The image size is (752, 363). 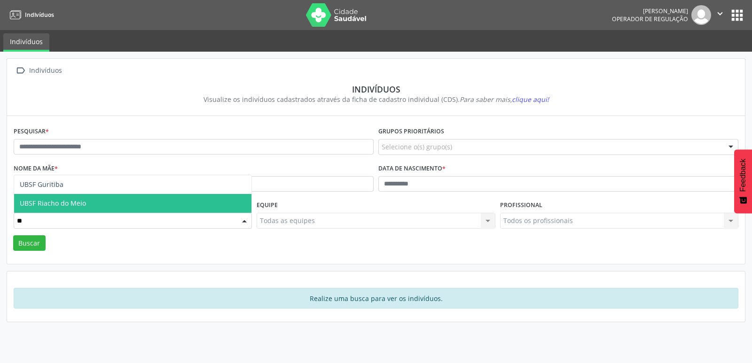 What do you see at coordinates (411, 132) in the screenshot?
I see `label: Grupos prioritários` at bounding box center [411, 132].